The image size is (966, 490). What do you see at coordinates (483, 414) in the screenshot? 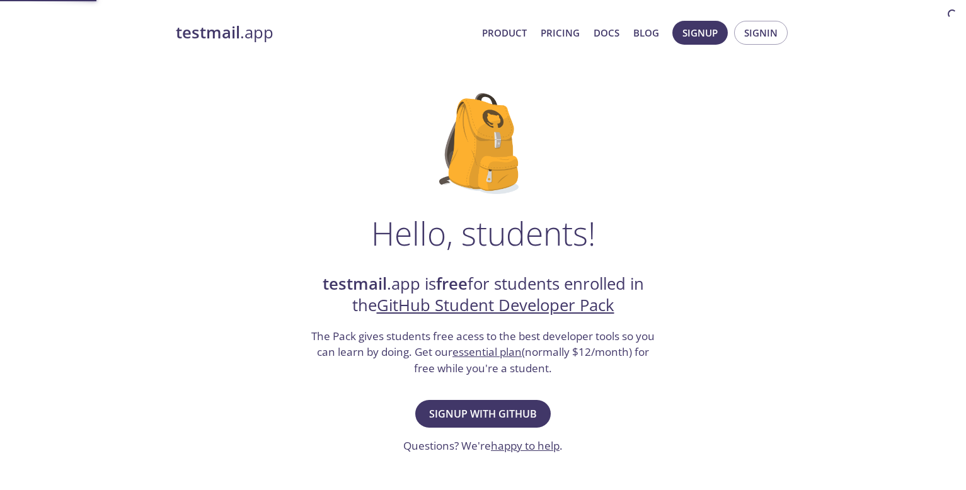
I see `span: Signup with GitHub` at bounding box center [483, 414].